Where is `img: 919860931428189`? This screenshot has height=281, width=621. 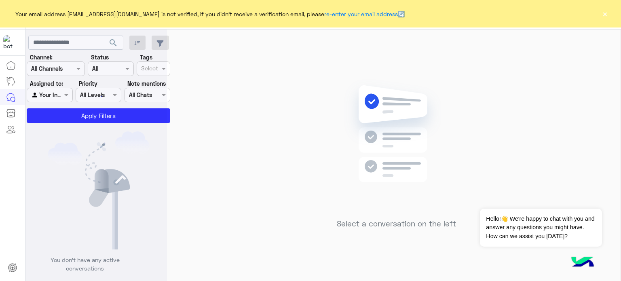 img: 919860931428189 is located at coordinates (11, 42).